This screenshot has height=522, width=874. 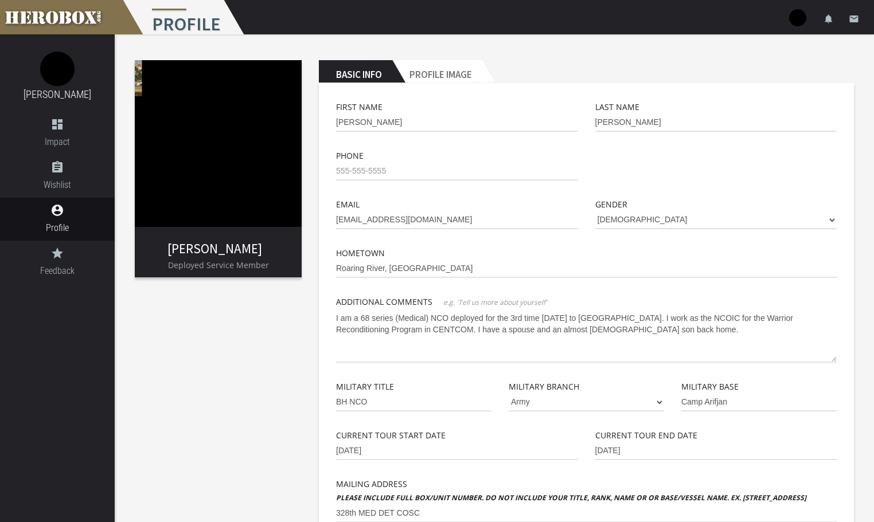 What do you see at coordinates (57, 210) in the screenshot?
I see `i: account_circle` at bounding box center [57, 210].